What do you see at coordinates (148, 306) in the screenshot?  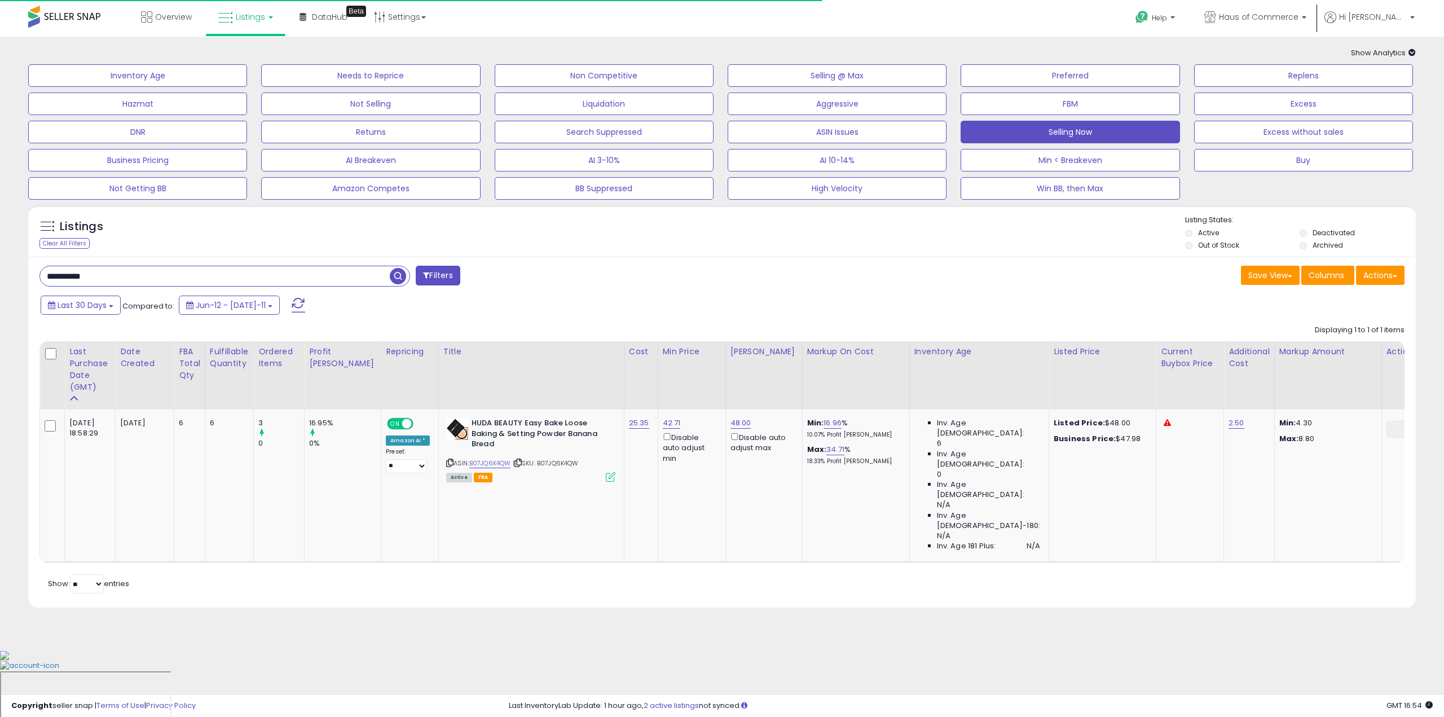 I see `span: Compared to:` at bounding box center [148, 306].